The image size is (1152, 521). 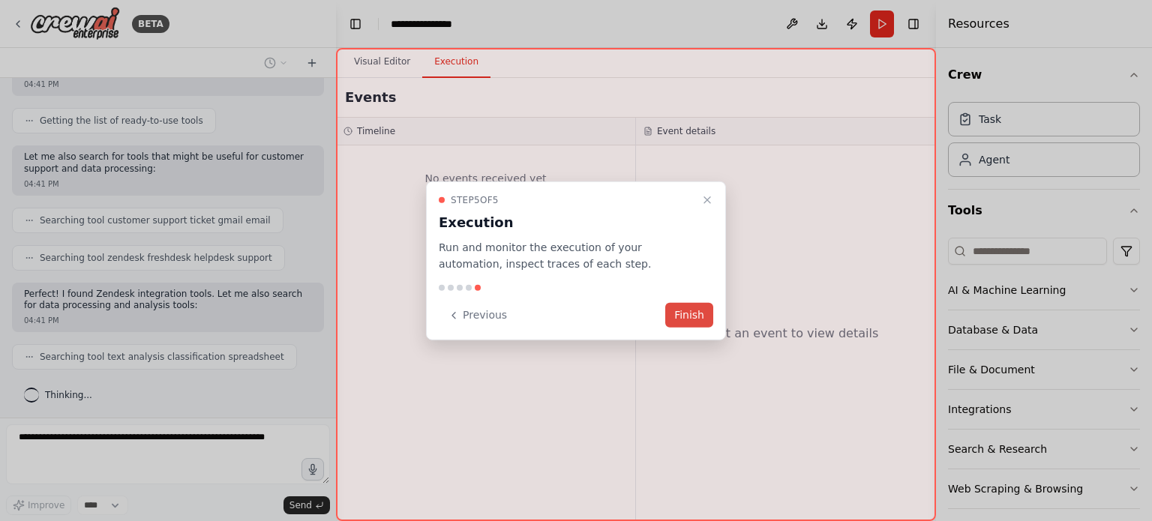 What do you see at coordinates (356, 24) in the screenshot?
I see `button: Hide left sidebar` at bounding box center [356, 24].